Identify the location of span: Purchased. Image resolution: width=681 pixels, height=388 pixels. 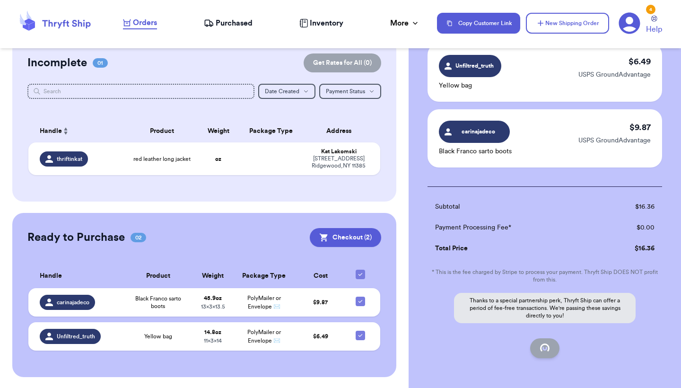
(234, 23).